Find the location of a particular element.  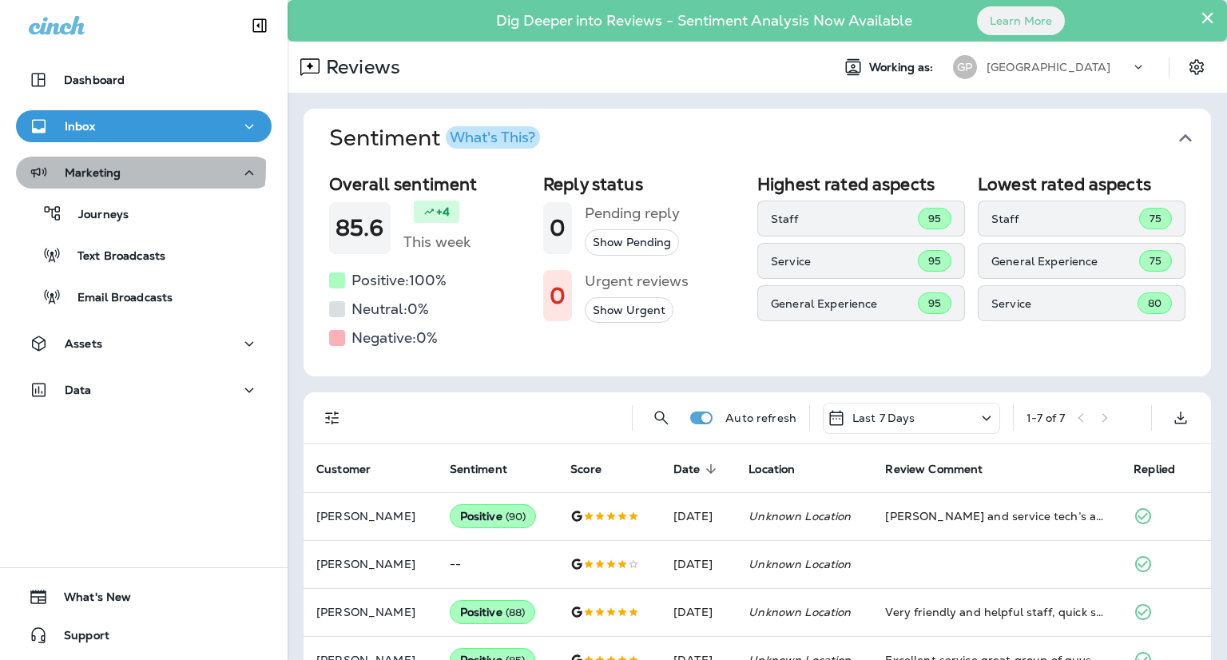

div: GP is located at coordinates (965, 67).